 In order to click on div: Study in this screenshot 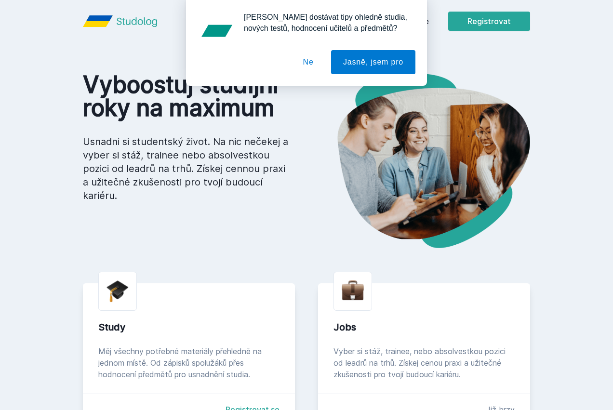, I will do `click(189, 327)`.